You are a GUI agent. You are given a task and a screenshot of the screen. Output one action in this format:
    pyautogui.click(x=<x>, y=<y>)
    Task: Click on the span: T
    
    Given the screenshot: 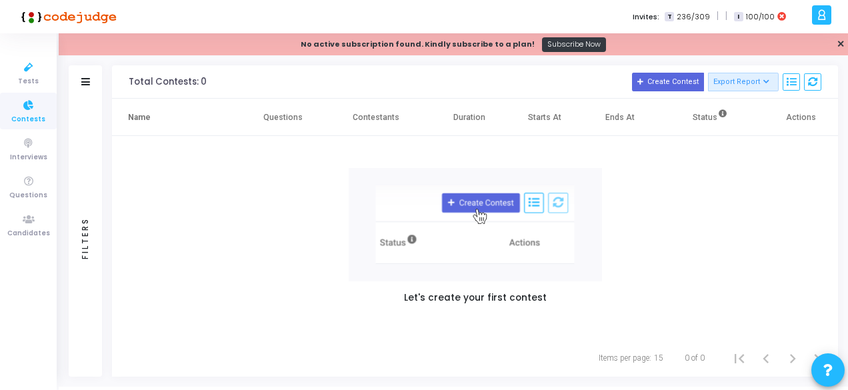 What is the action you would take?
    pyautogui.click(x=669, y=17)
    